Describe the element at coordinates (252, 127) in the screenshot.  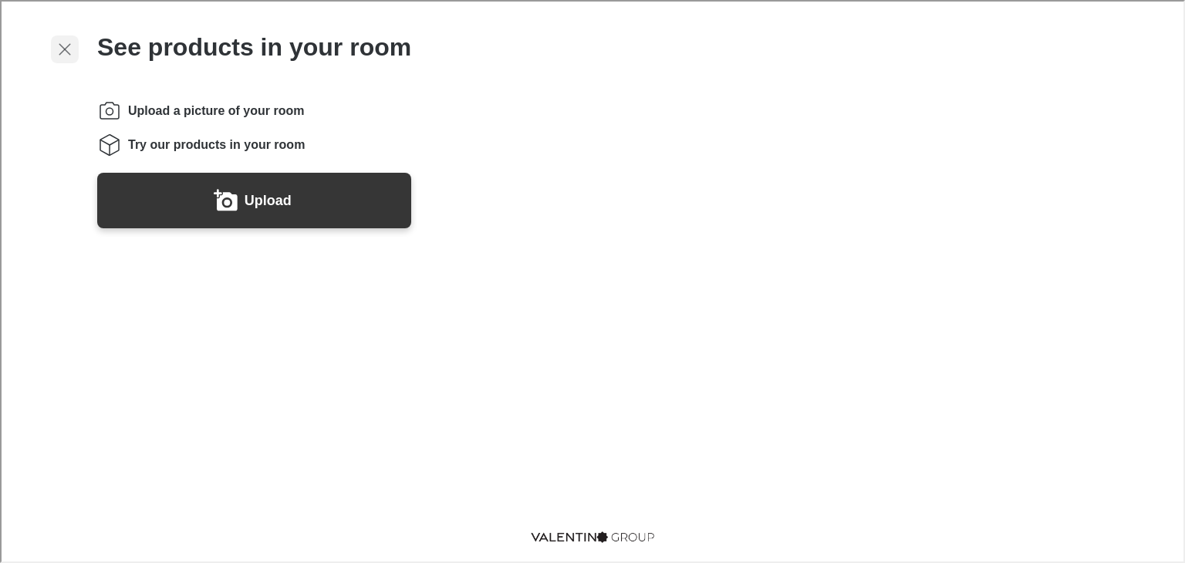
I see `ol: Instructions` at that location.